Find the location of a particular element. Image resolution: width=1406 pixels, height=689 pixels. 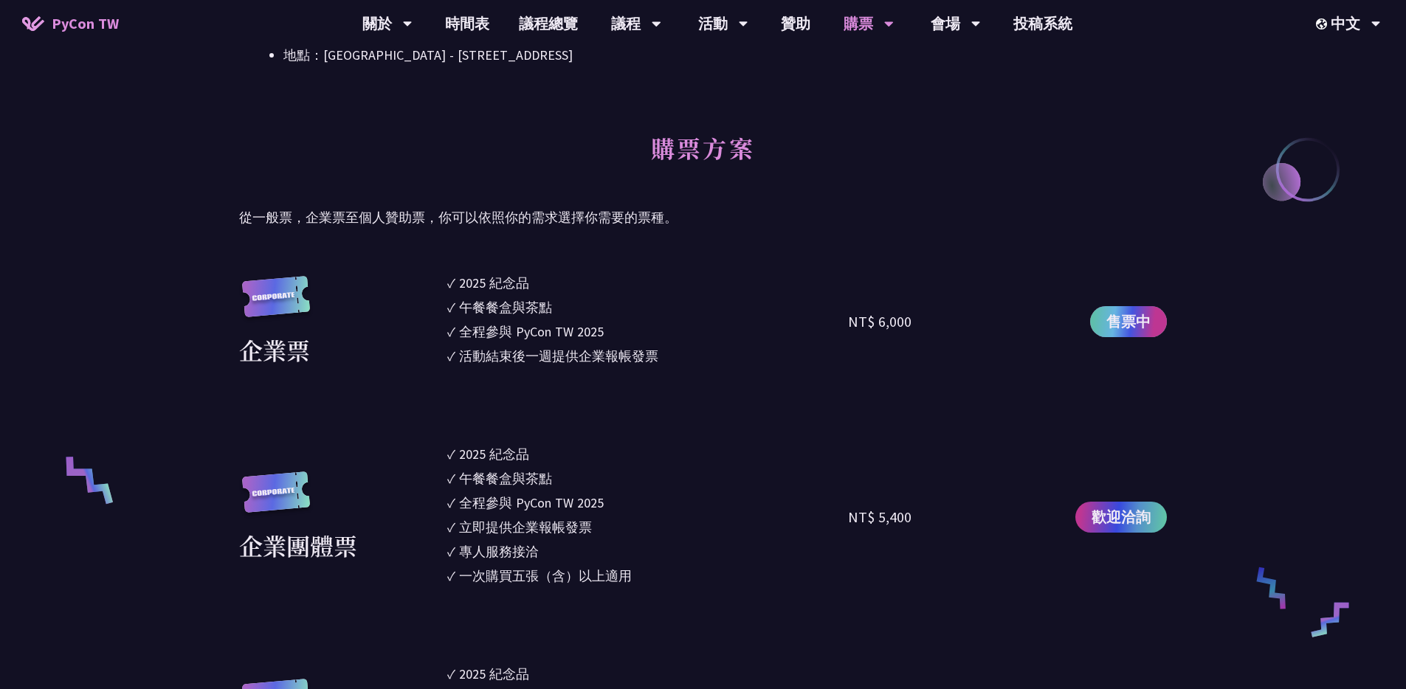

div: 企業團體票 is located at coordinates (298, 545).